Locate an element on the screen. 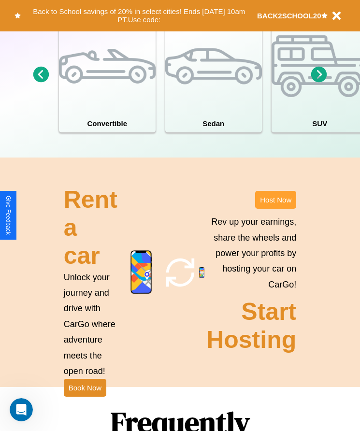 This screenshot has width=360, height=431. button: Host Now is located at coordinates (276, 200).